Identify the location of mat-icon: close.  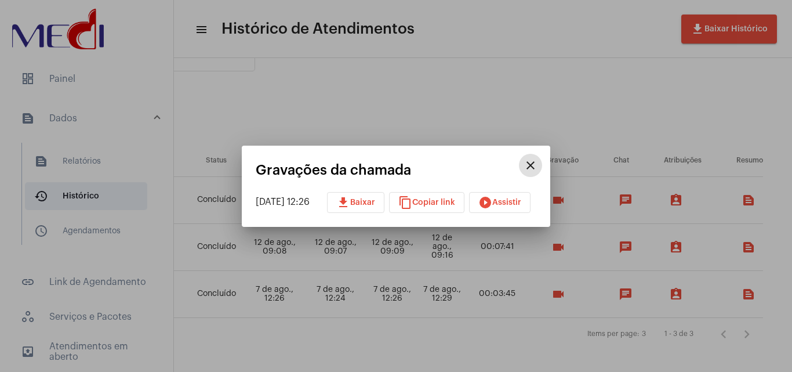
(531, 165).